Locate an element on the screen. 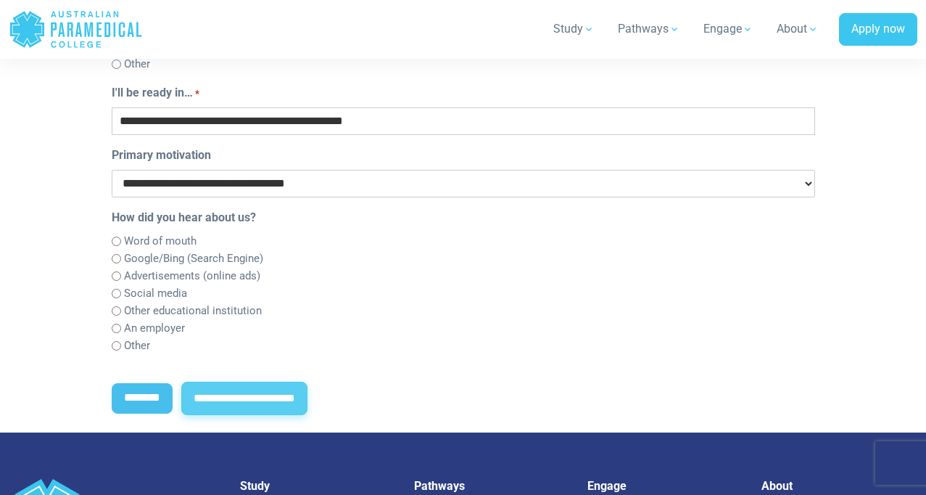 The width and height of the screenshot is (926, 495). h5: Pathways is located at coordinates (492, 485).